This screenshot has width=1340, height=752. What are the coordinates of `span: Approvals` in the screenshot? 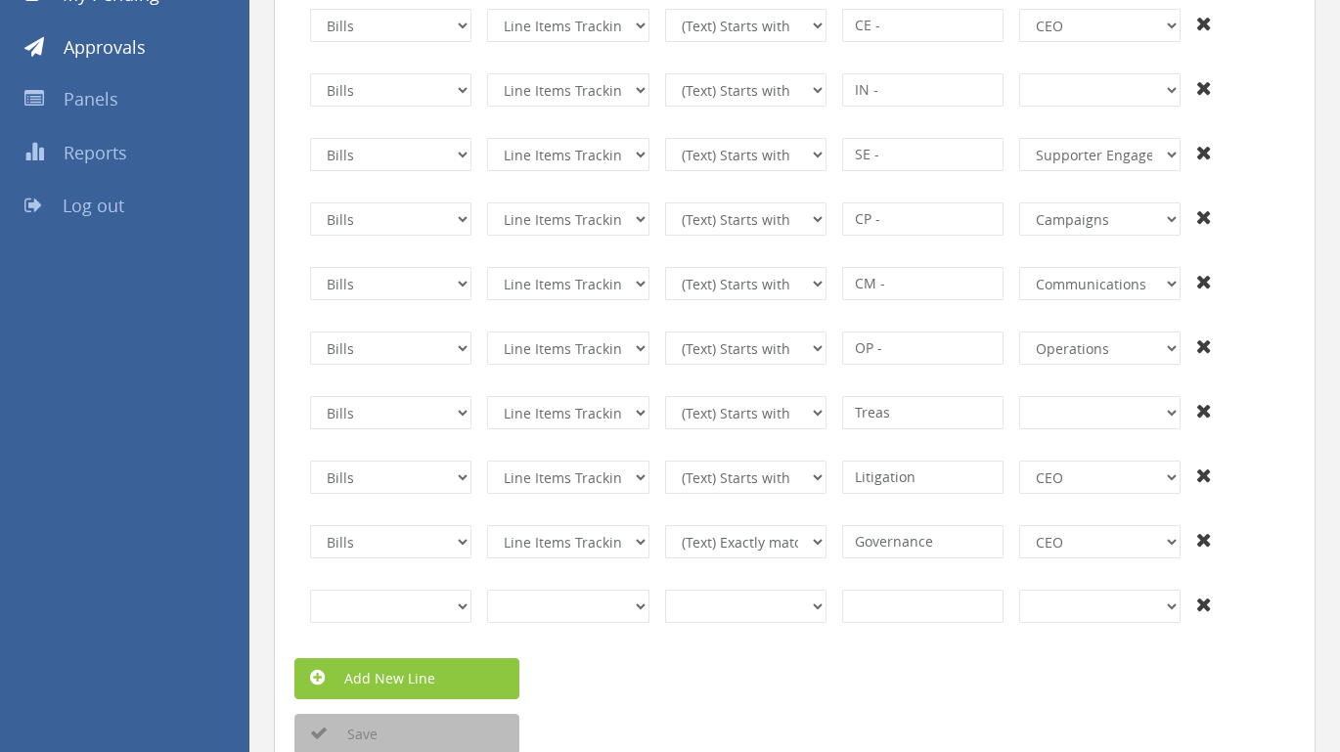 It's located at (105, 47).